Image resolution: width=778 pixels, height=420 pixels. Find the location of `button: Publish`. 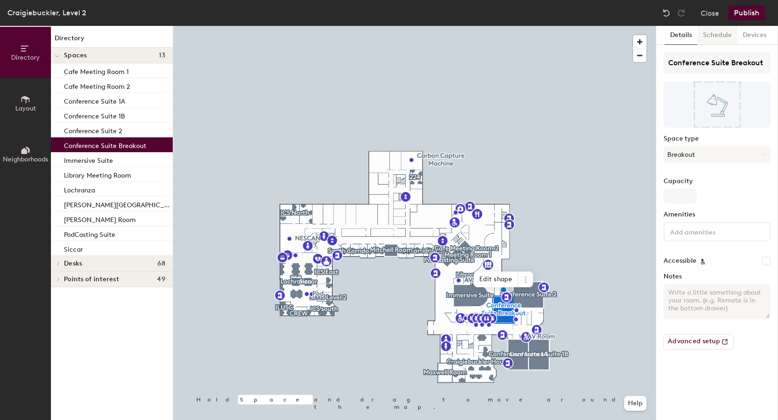

button: Publish is located at coordinates (746, 13).